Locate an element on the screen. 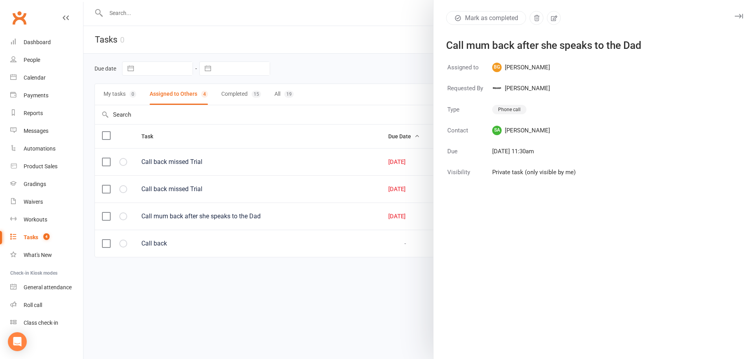 The width and height of the screenshot is (756, 359). div: Reports is located at coordinates (33, 113).